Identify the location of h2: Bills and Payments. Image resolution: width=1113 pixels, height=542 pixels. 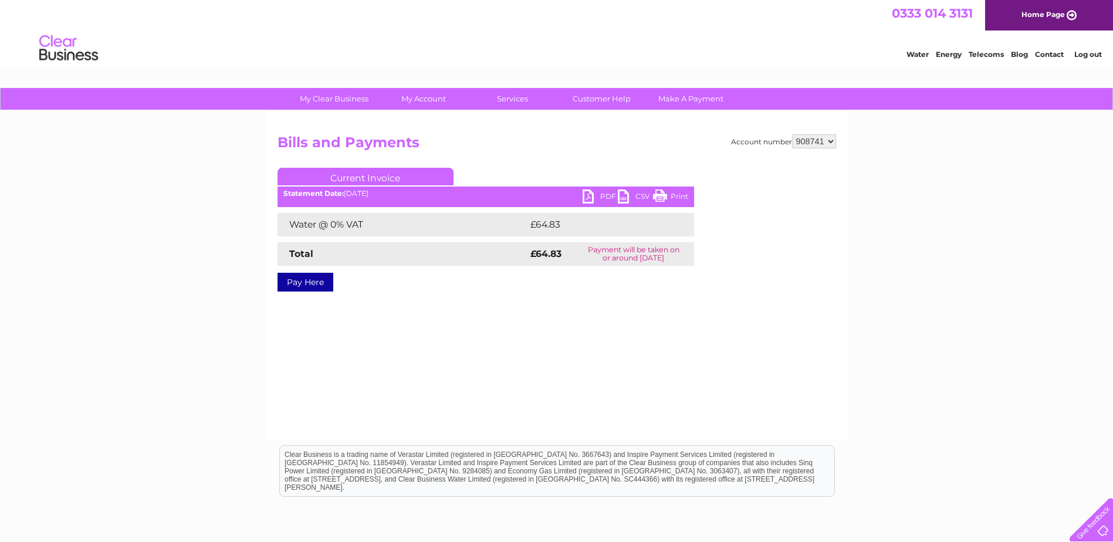
(557, 146).